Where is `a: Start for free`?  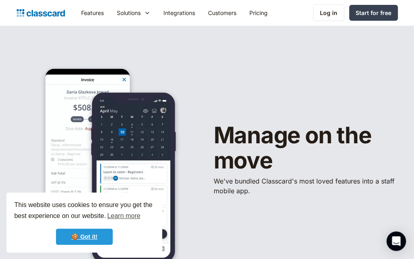 a: Start for free is located at coordinates (373, 13).